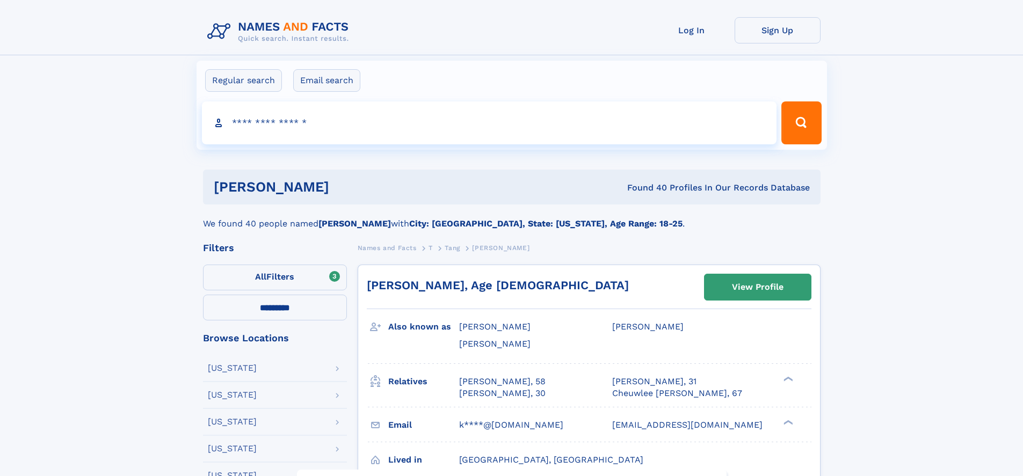  I want to click on button: Search Button, so click(801, 123).